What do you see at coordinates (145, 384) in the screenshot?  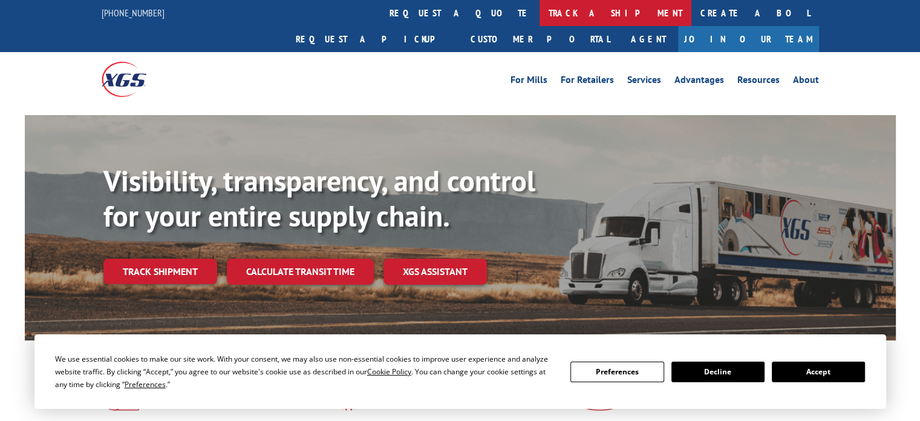 I see `span: Preferences` at bounding box center [145, 384].